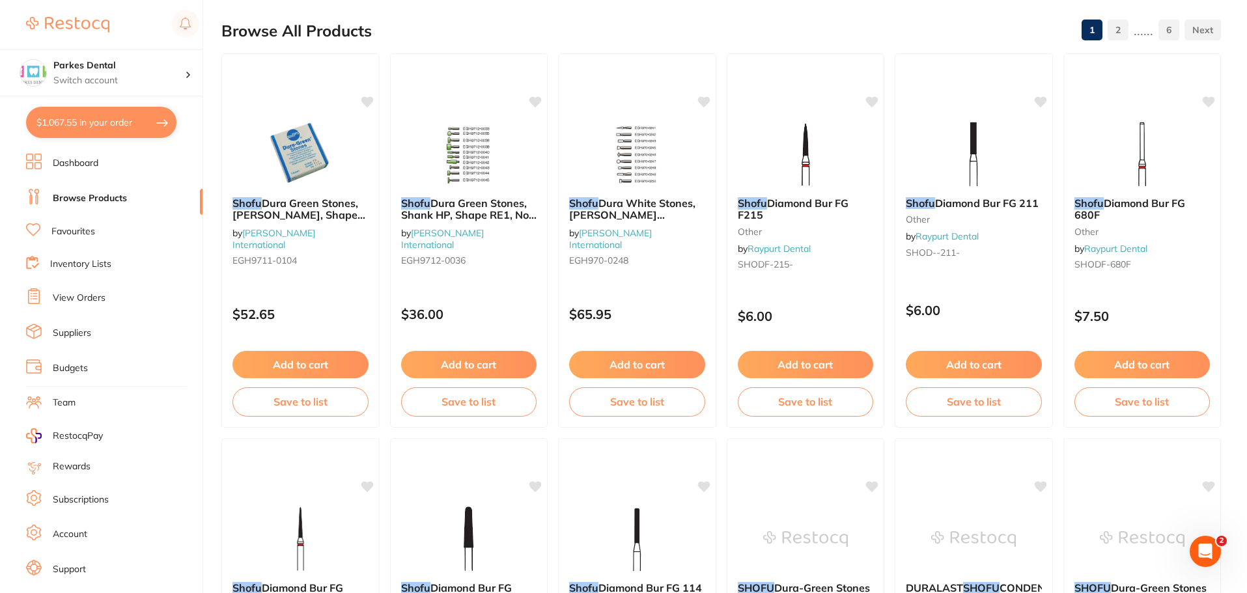 The width and height of the screenshot is (1247, 593). I want to click on b: Shofu Diamond Bur FG 680F, so click(1142, 209).